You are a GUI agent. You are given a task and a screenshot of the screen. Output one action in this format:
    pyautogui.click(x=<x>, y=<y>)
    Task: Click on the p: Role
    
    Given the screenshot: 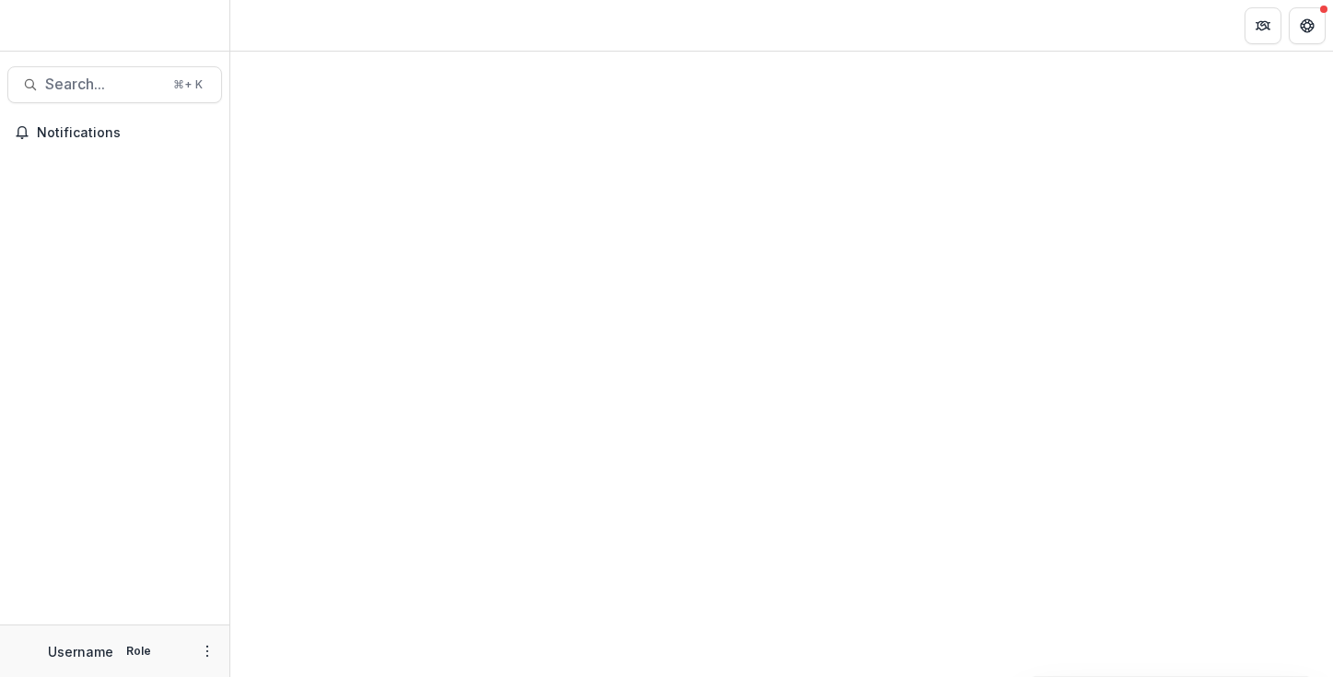 What is the action you would take?
    pyautogui.click(x=138, y=651)
    